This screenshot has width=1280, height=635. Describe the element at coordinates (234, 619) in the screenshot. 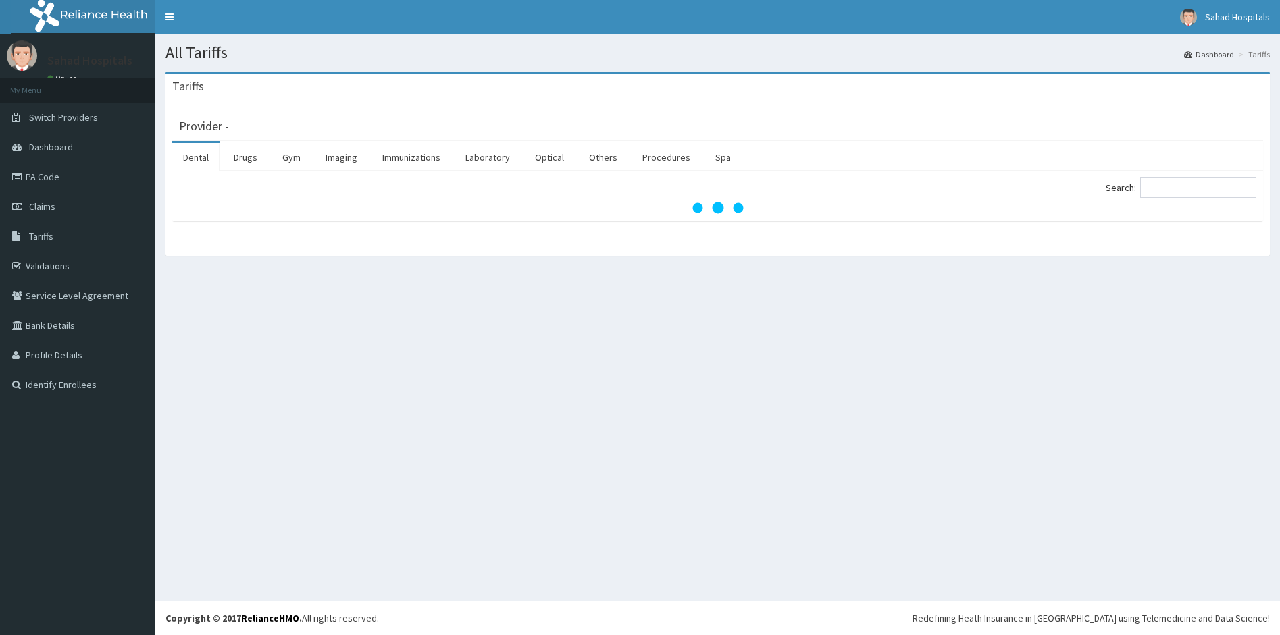

I see `strong: Copyright © 2017 .` at that location.